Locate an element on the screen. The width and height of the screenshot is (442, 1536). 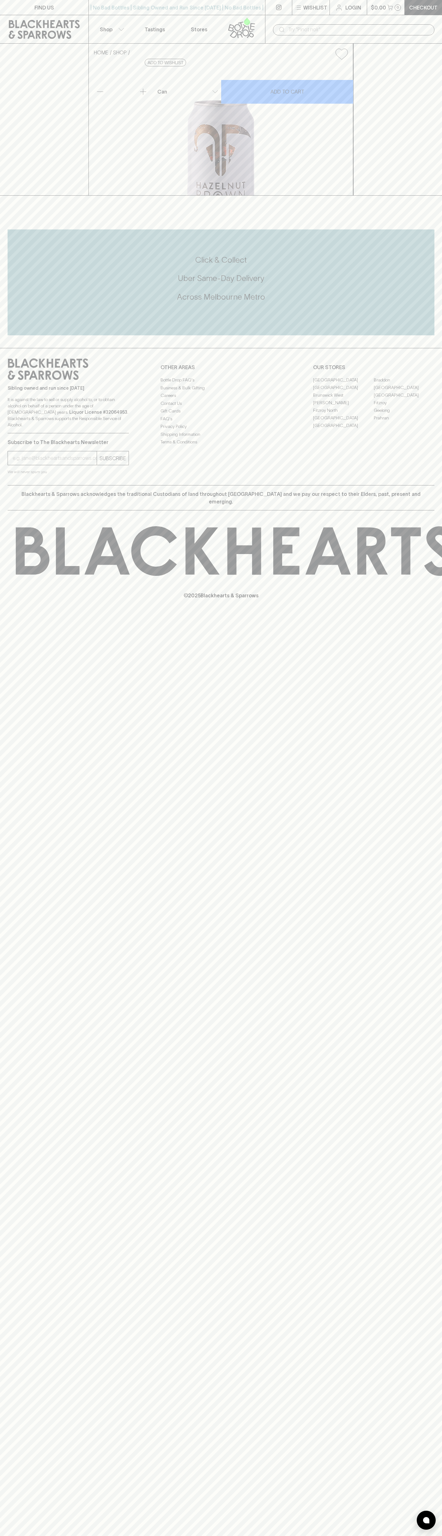
p: Checkout is located at coordinates (424, 8).